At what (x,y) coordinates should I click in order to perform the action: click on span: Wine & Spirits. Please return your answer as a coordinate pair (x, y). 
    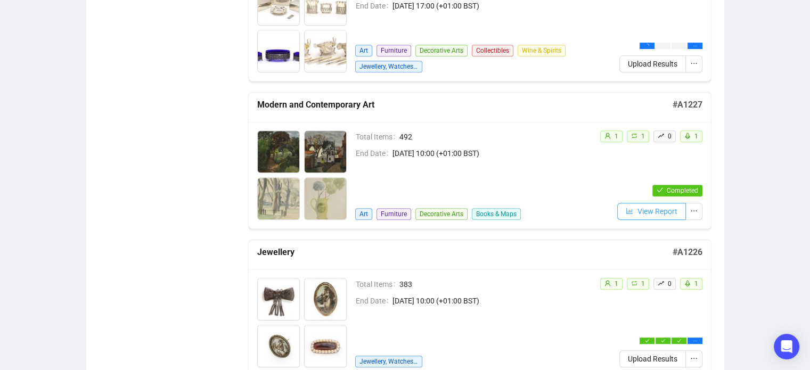
    Looking at the image, I should click on (541, 51).